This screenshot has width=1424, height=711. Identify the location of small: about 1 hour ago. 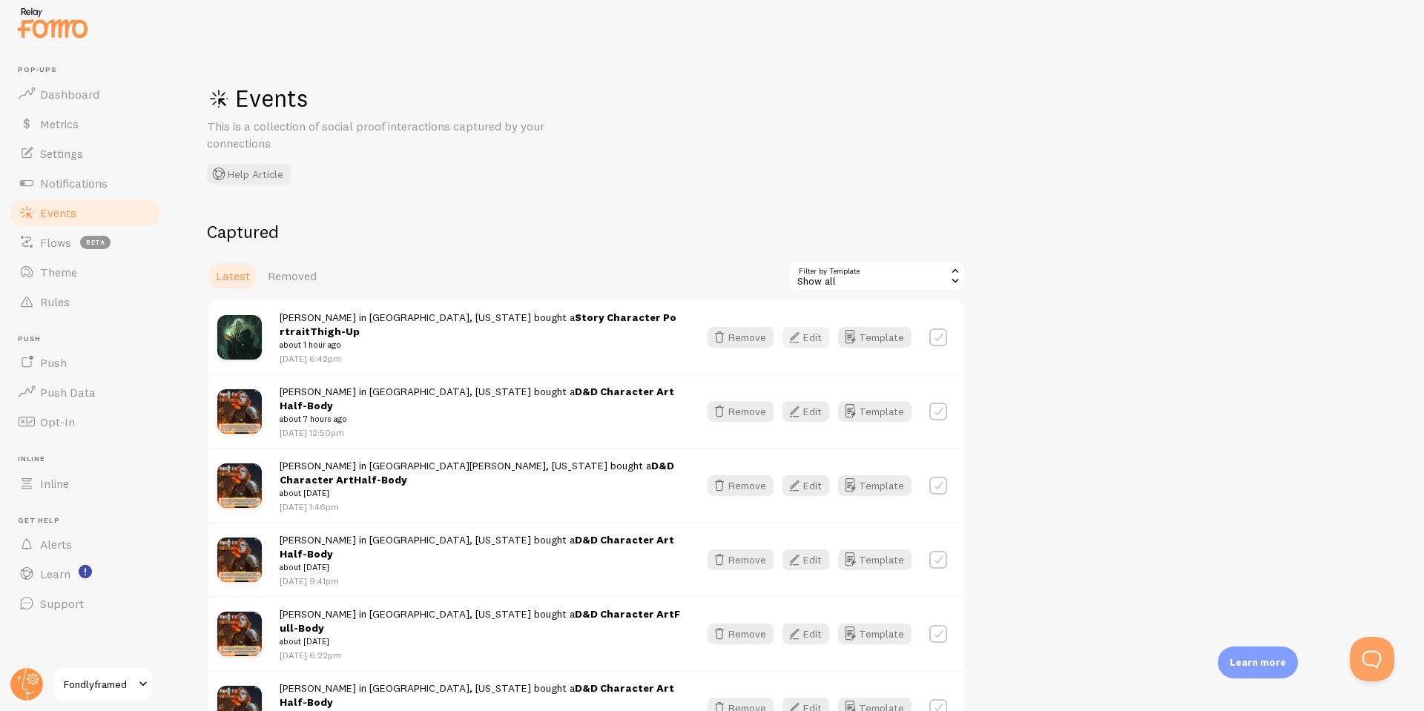
(480, 345).